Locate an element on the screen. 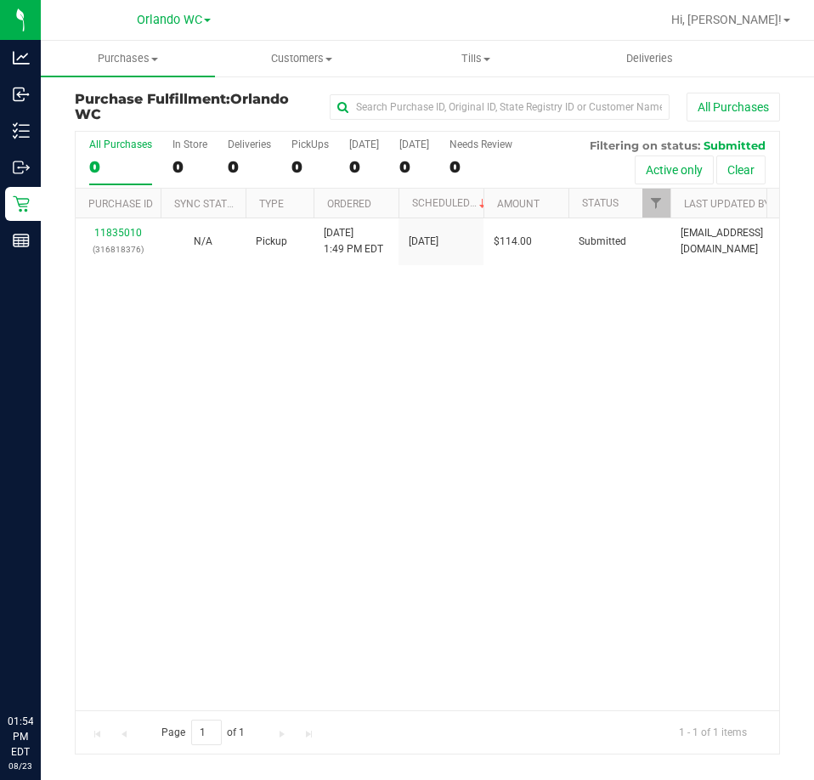 The width and height of the screenshot is (814, 780). span: Page of 1 is located at coordinates (203, 733).